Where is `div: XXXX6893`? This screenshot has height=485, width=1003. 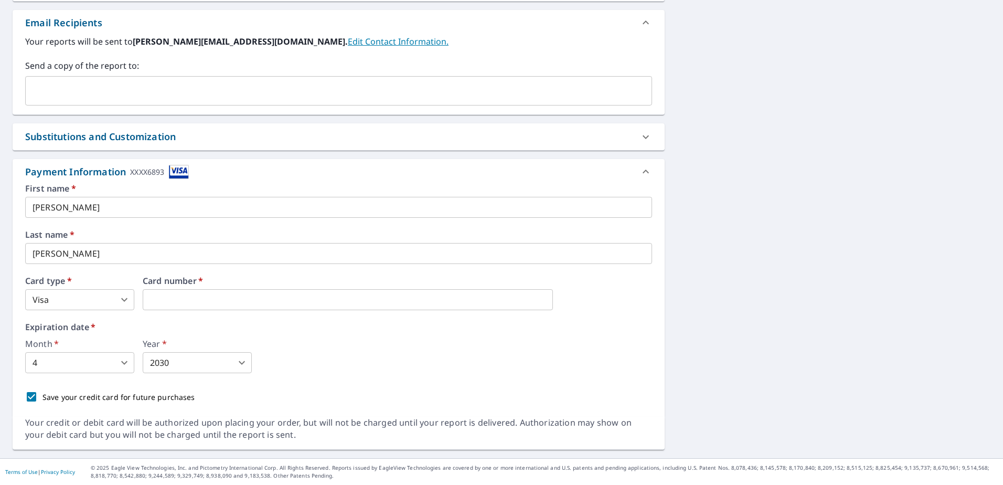 div: XXXX6893 is located at coordinates (147, 171).